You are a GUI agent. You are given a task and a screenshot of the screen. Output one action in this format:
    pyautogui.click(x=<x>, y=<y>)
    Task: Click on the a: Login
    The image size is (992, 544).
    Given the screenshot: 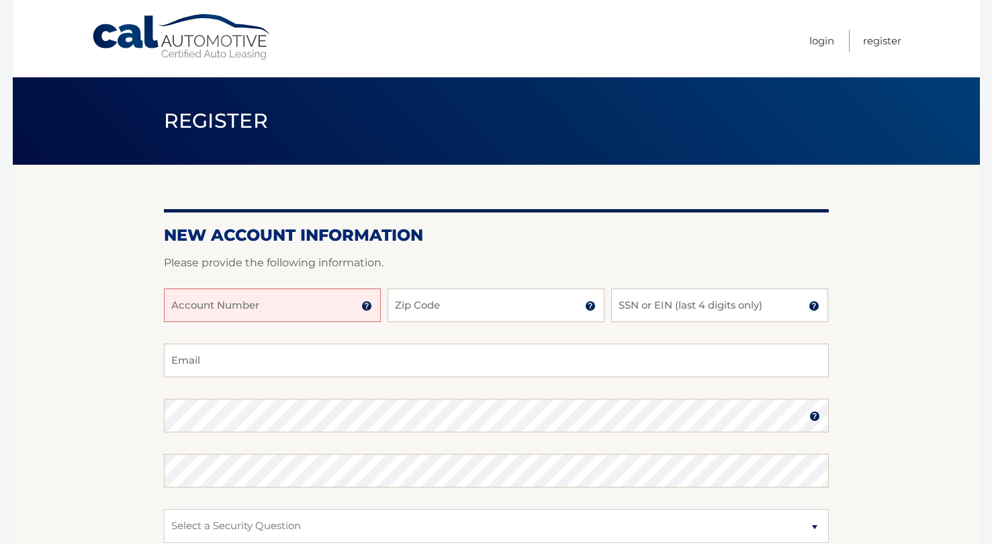 What is the action you would take?
    pyautogui.click(x=822, y=40)
    